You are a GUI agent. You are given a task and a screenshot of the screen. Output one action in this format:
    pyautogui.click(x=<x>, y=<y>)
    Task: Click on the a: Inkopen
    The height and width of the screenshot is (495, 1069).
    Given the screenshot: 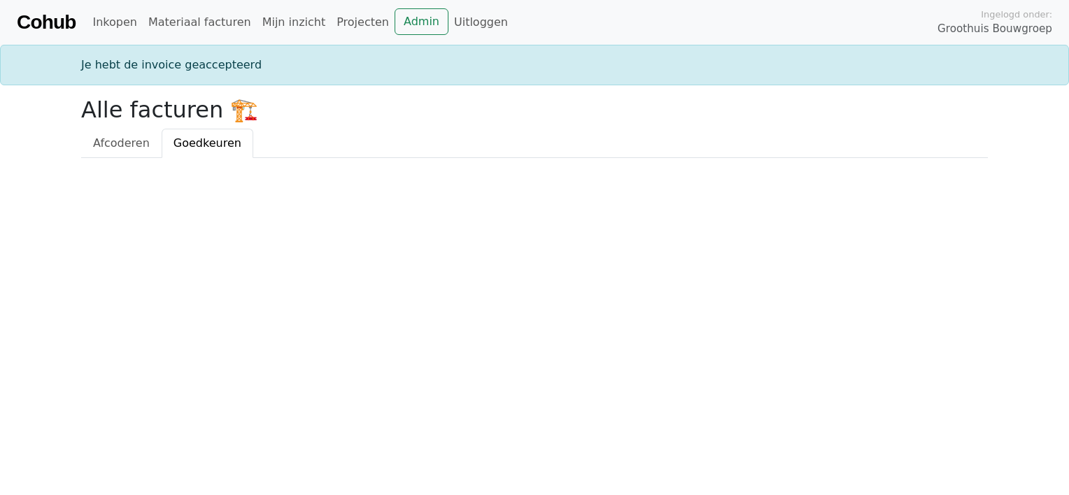 What is the action you would take?
    pyautogui.click(x=114, y=22)
    